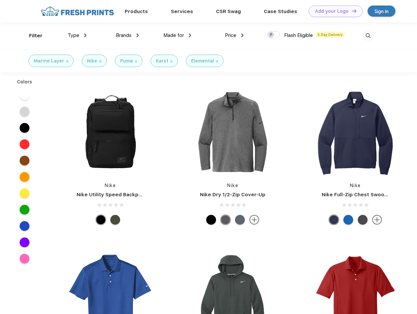 Image resolution: width=417 pixels, height=314 pixels. Describe the element at coordinates (36, 36) in the screenshot. I see `div: Filter` at that location.